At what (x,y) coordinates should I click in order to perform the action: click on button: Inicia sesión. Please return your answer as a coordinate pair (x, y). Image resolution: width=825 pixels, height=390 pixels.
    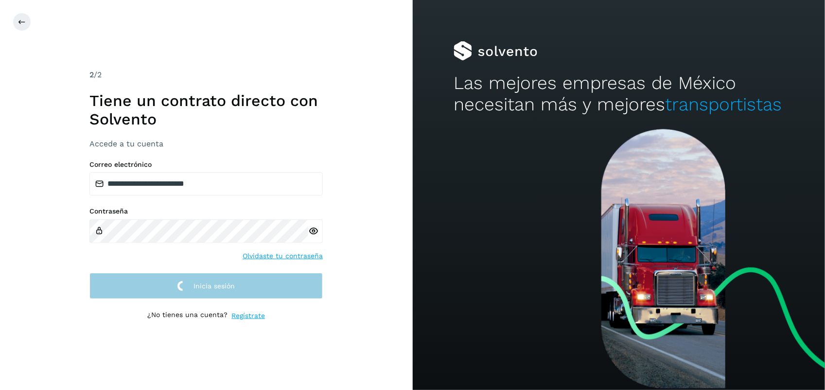
    Looking at the image, I should click on (206, 286).